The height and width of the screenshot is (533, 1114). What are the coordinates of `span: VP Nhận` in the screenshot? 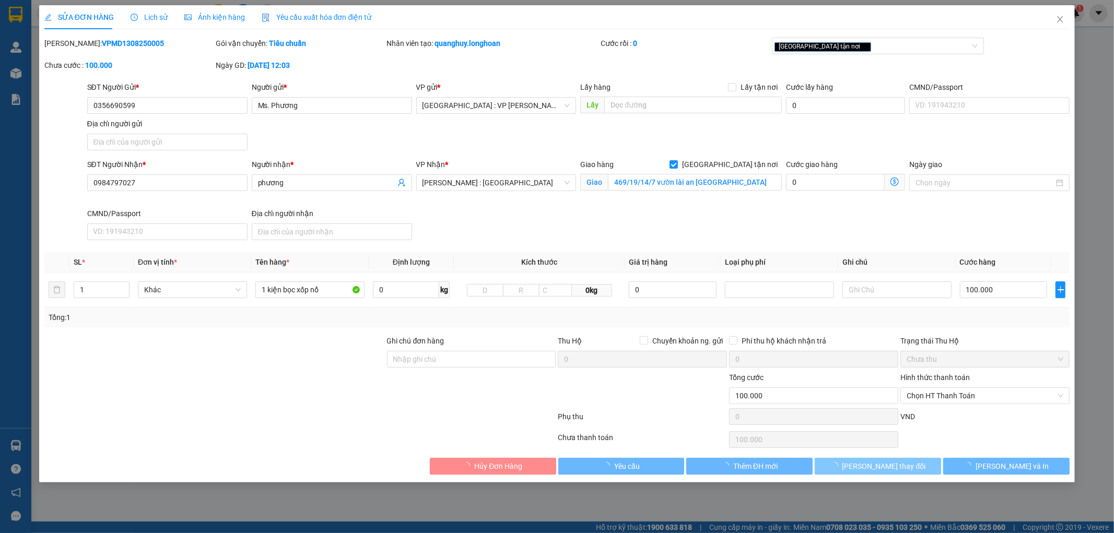 It's located at (431, 165).